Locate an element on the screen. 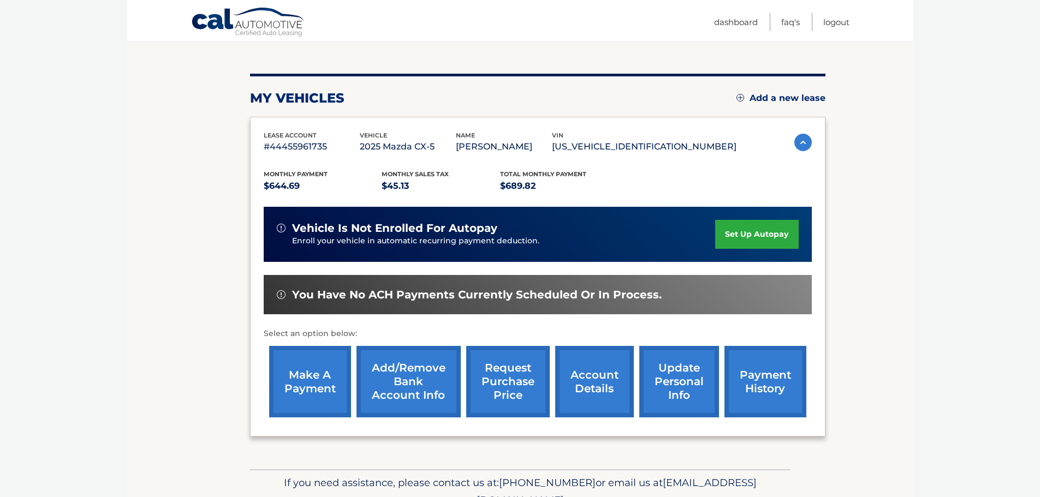 The width and height of the screenshot is (1040, 497). a: update personal info is located at coordinates (679, 382).